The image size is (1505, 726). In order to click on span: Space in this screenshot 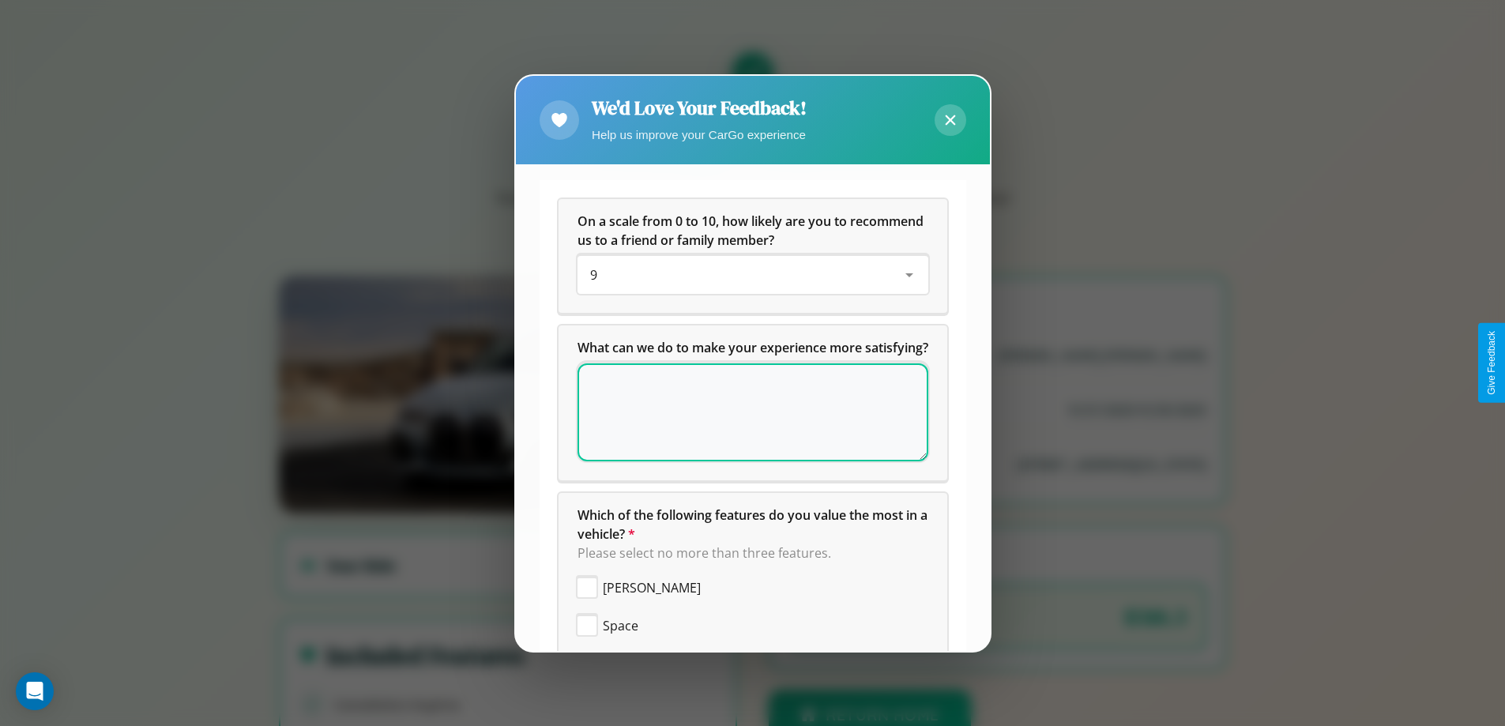, I will do `click(620, 626)`.